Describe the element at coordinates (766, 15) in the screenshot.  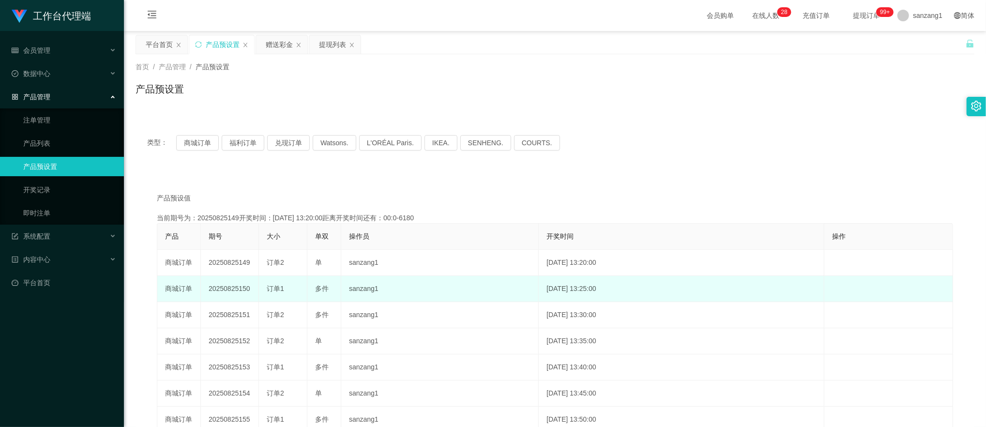
I see `span: 在线人数` at that location.